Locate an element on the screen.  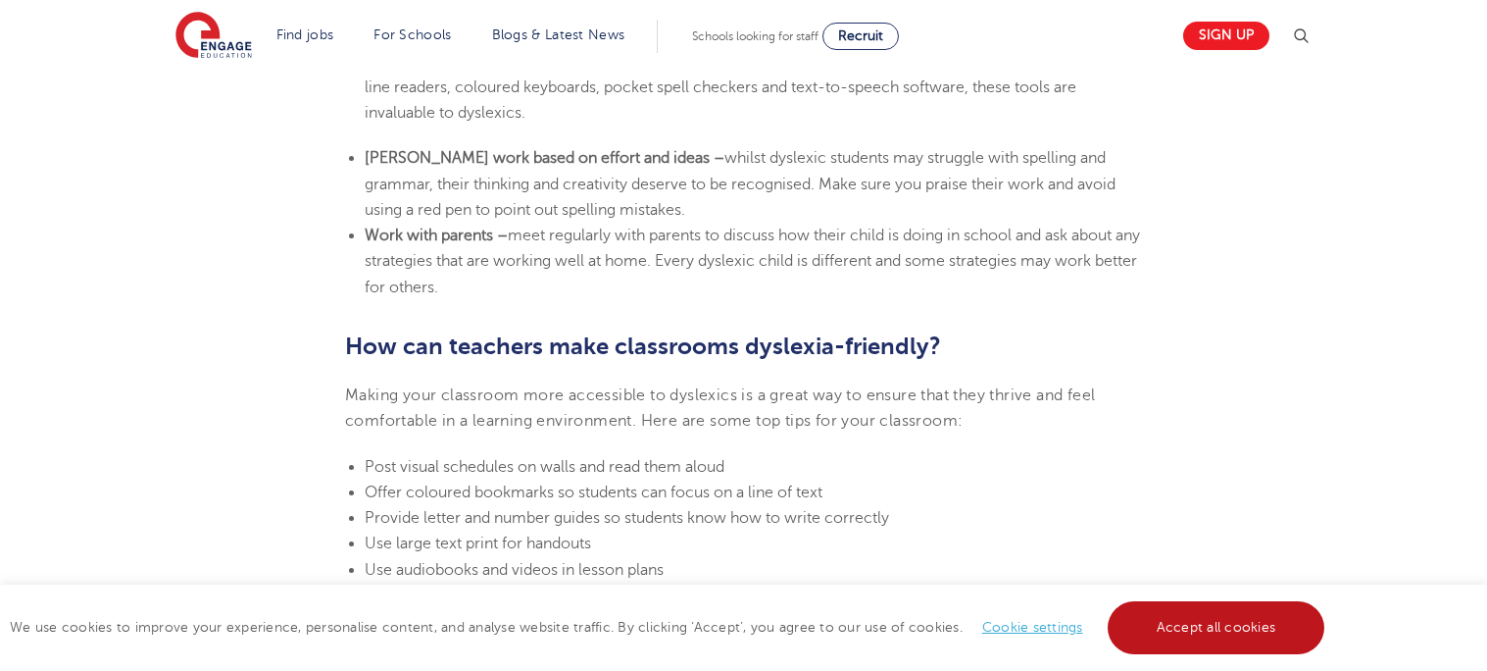
a: Sign up is located at coordinates (1227, 35).